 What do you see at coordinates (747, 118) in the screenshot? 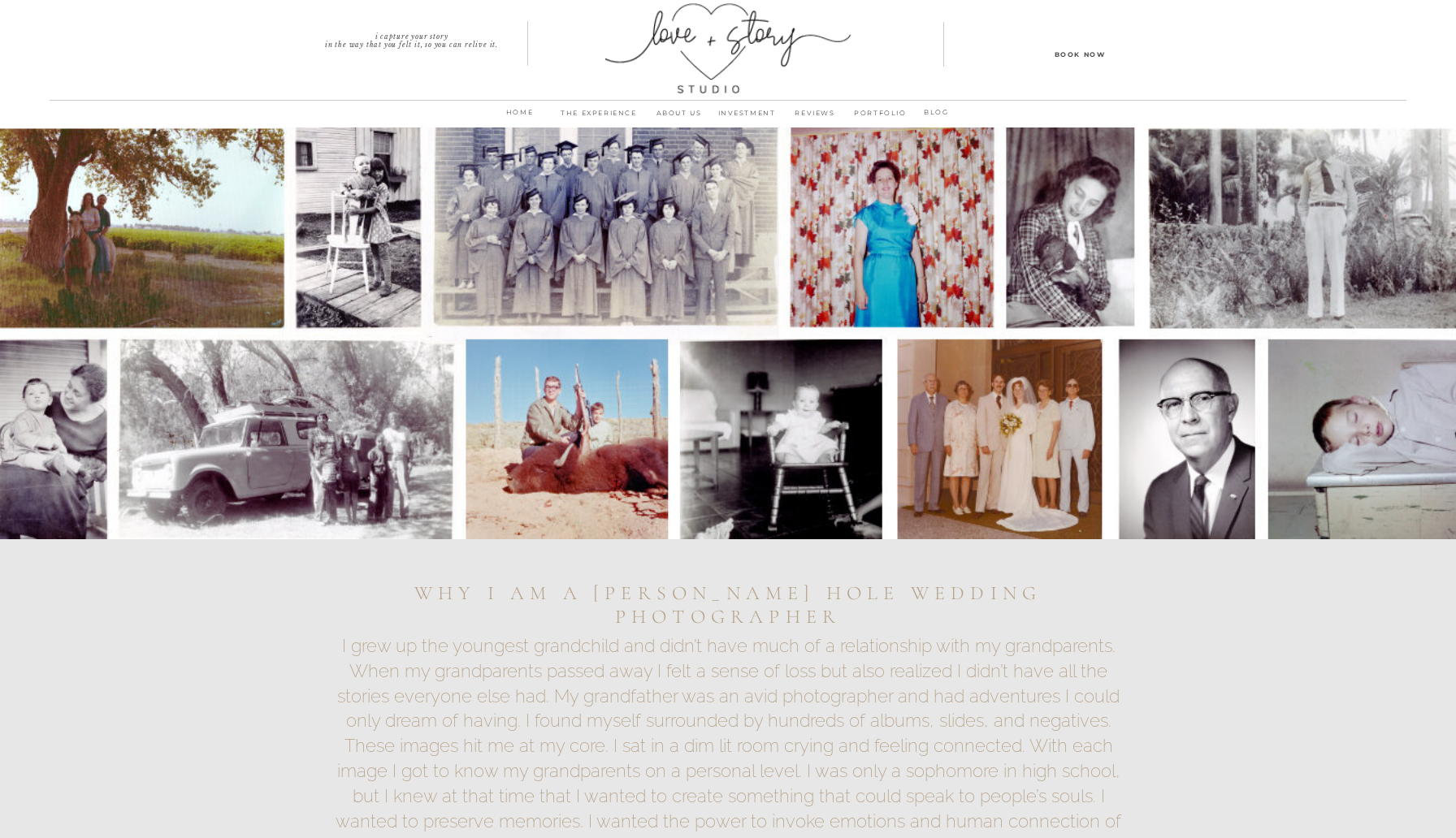
I see `a: INVESTMENT` at bounding box center [747, 118].